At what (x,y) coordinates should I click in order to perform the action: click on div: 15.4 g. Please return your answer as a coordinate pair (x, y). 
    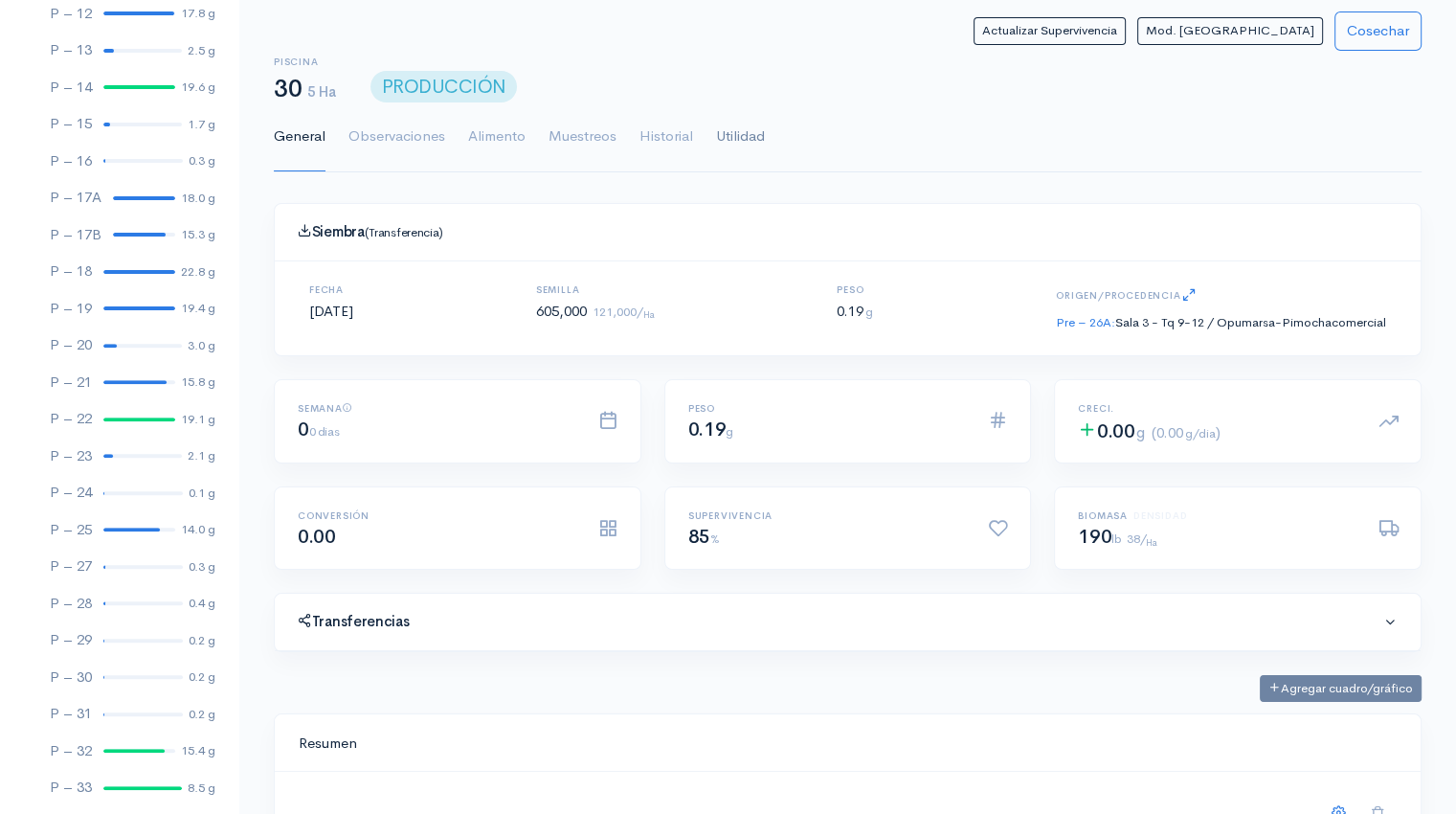
    Looking at the image, I should click on (199, 751).